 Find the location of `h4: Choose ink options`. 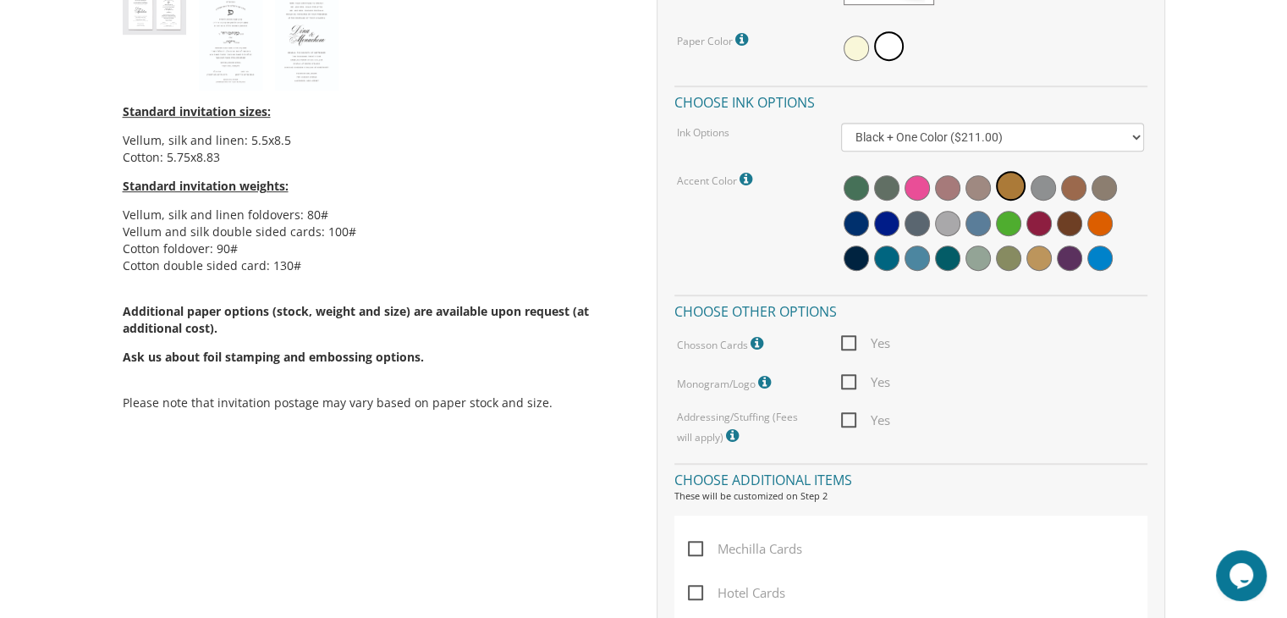

h4: Choose ink options is located at coordinates (910, 100).